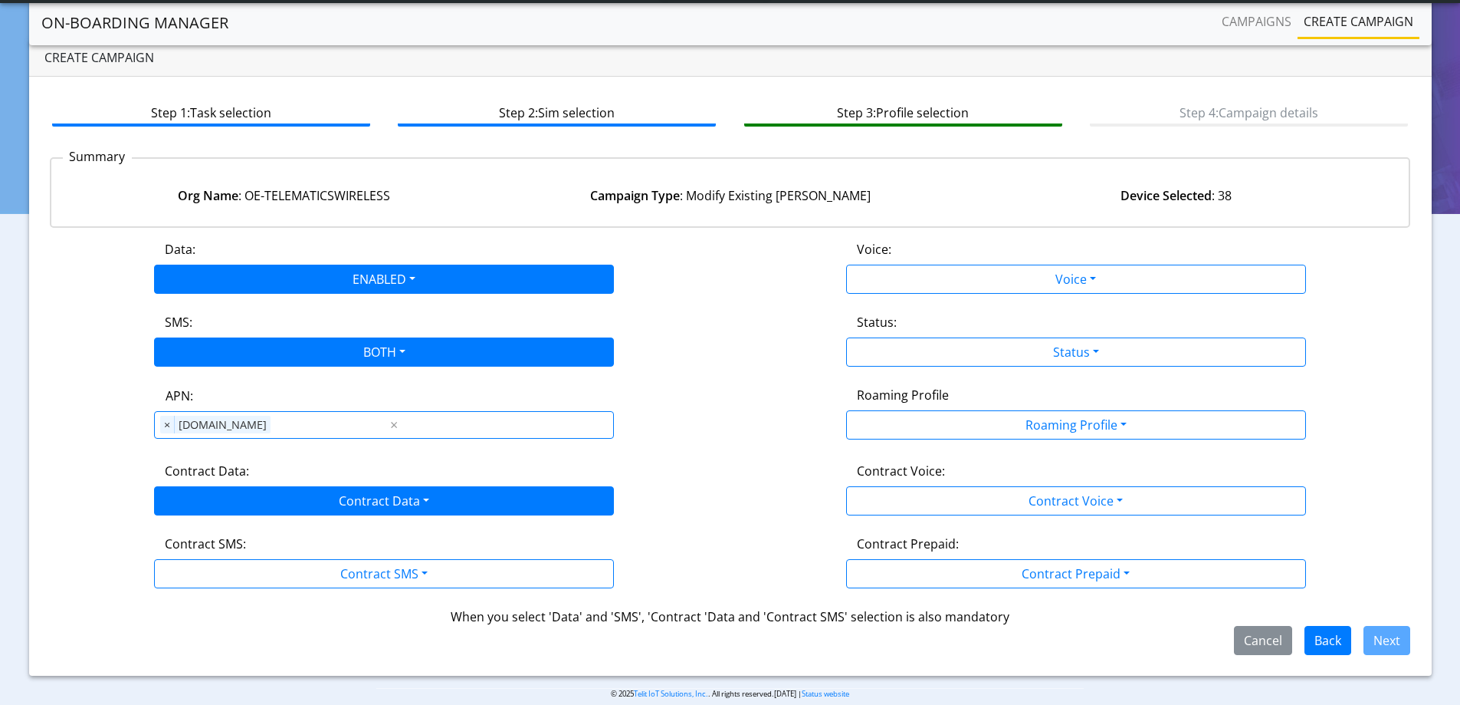 The height and width of the screenshot is (705, 1460). Describe the element at coordinates (903, 395) in the screenshot. I see `label: Roaming Profile` at that location.